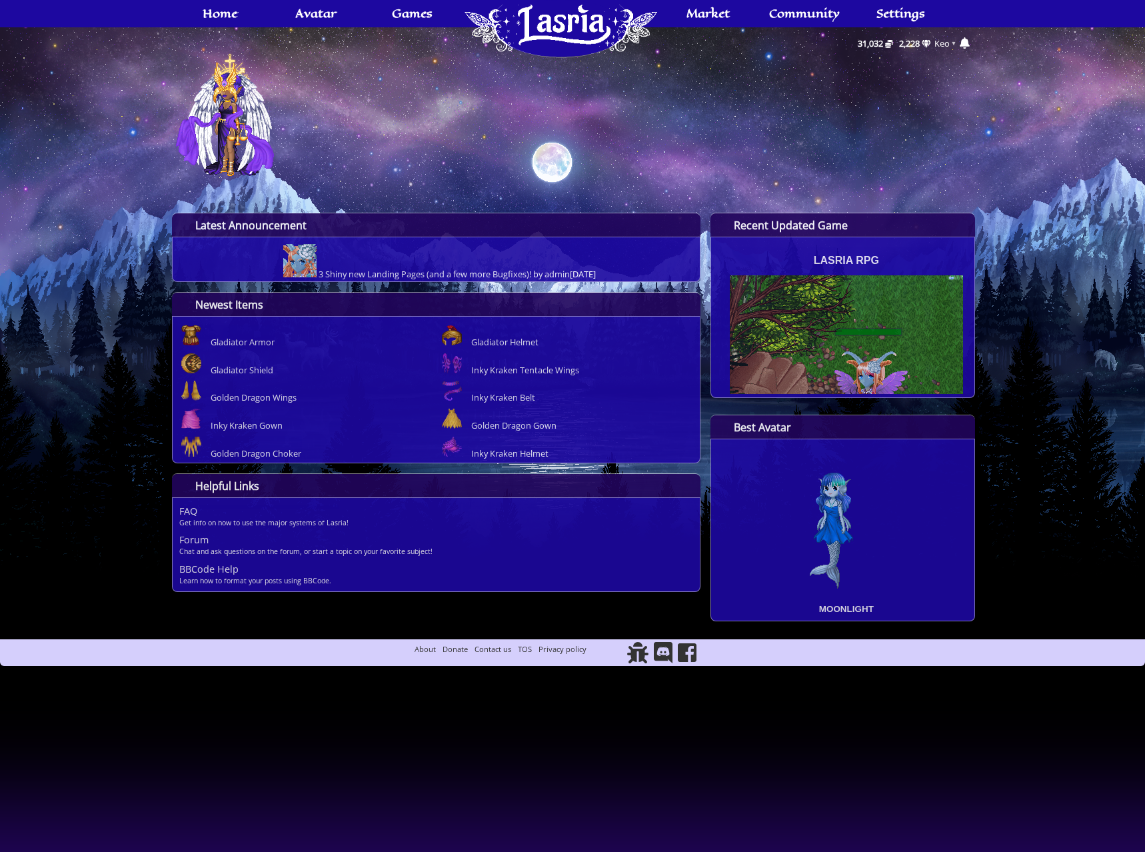 The height and width of the screenshot is (852, 1145). I want to click on span: Inky Kraken Belt, so click(503, 397).